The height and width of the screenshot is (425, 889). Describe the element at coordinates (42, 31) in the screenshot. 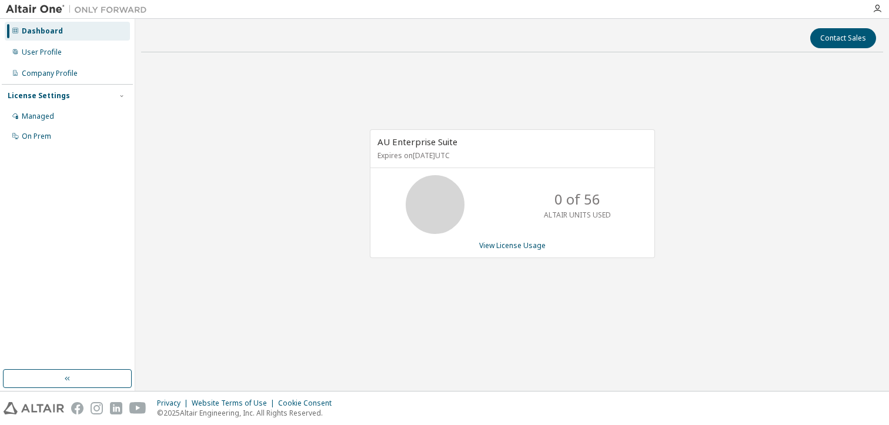

I see `div: Dashboard` at that location.